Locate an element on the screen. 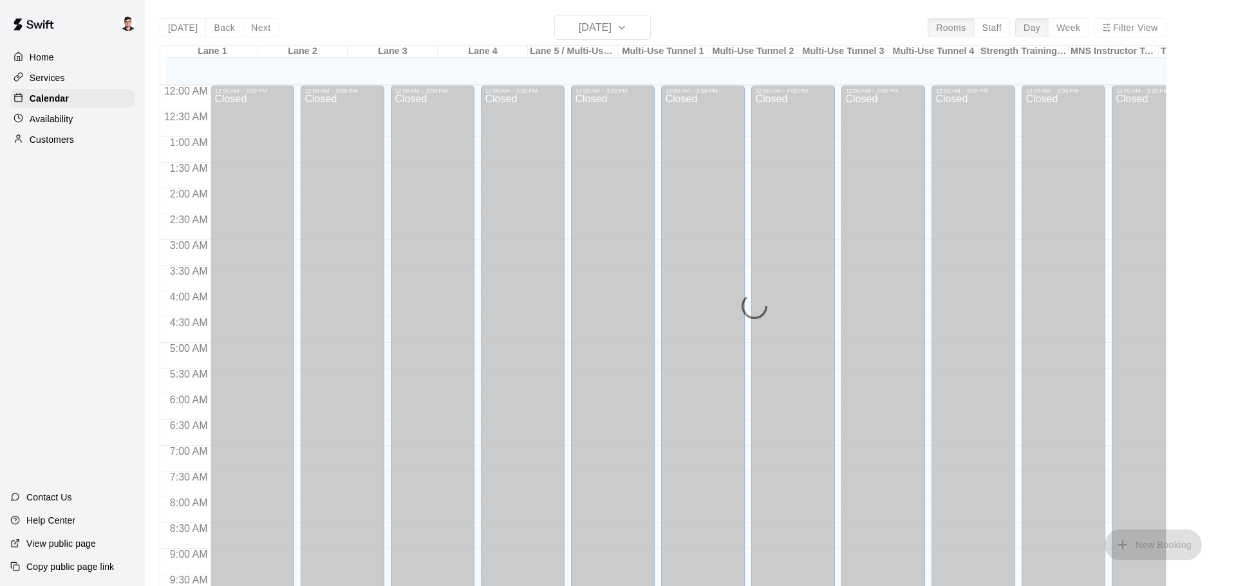 This screenshot has width=1236, height=586. p: Contact Us is located at coordinates (49, 497).